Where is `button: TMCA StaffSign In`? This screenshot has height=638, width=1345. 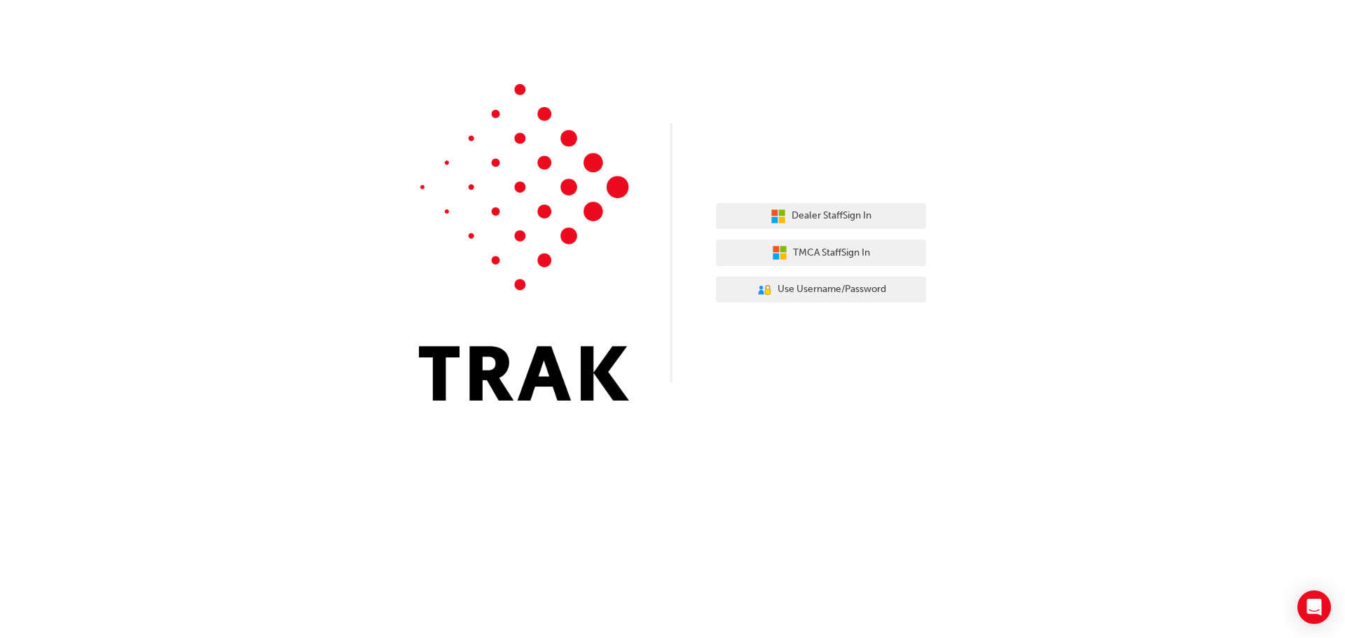
button: TMCA StaffSign In is located at coordinates (821, 253).